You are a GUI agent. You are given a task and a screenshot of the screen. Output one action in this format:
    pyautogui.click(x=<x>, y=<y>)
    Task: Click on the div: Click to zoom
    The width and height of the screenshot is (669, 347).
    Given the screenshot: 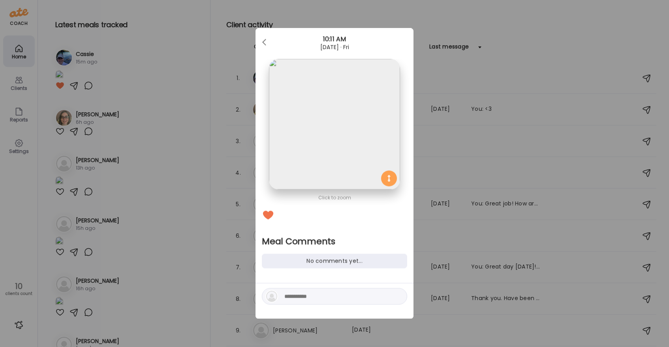 What is the action you would take?
    pyautogui.click(x=334, y=198)
    